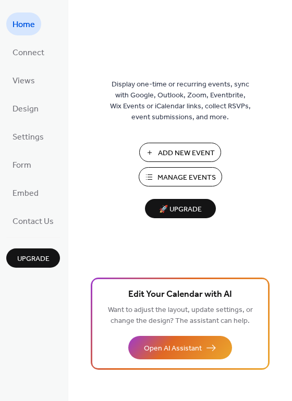 Image resolution: width=292 pixels, height=401 pixels. What do you see at coordinates (22, 166) in the screenshot?
I see `span: Form` at bounding box center [22, 166].